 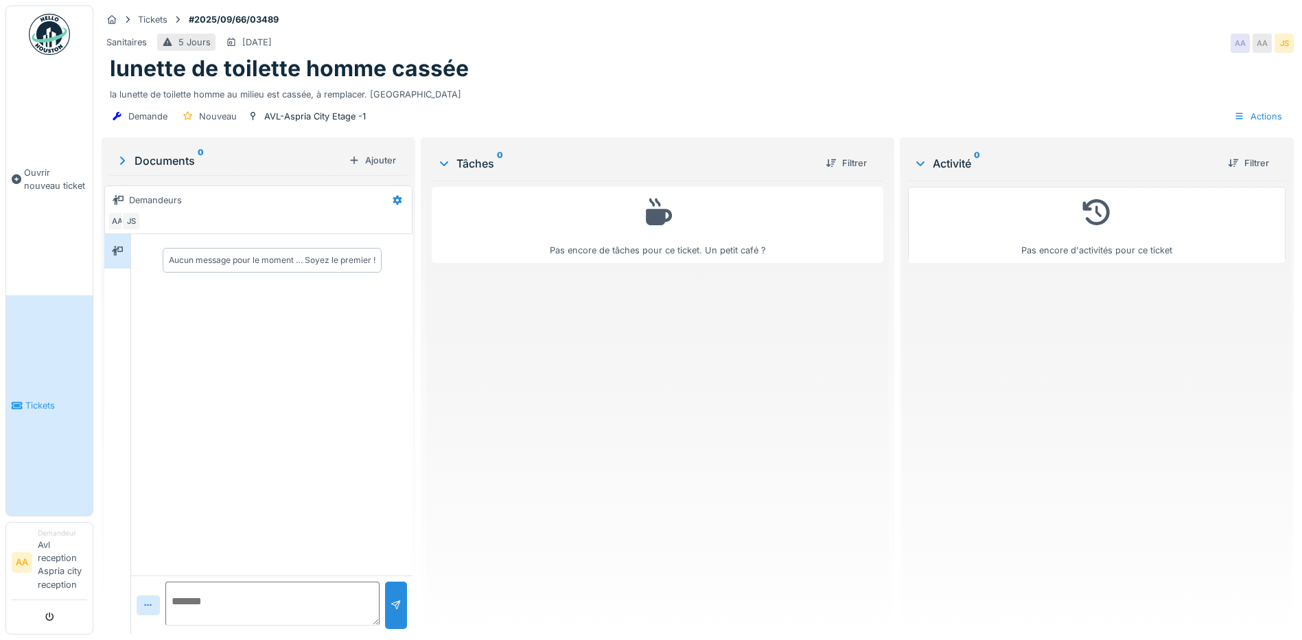 I want to click on div: Pas encore d'activités pour ce ticket, so click(x=1097, y=224).